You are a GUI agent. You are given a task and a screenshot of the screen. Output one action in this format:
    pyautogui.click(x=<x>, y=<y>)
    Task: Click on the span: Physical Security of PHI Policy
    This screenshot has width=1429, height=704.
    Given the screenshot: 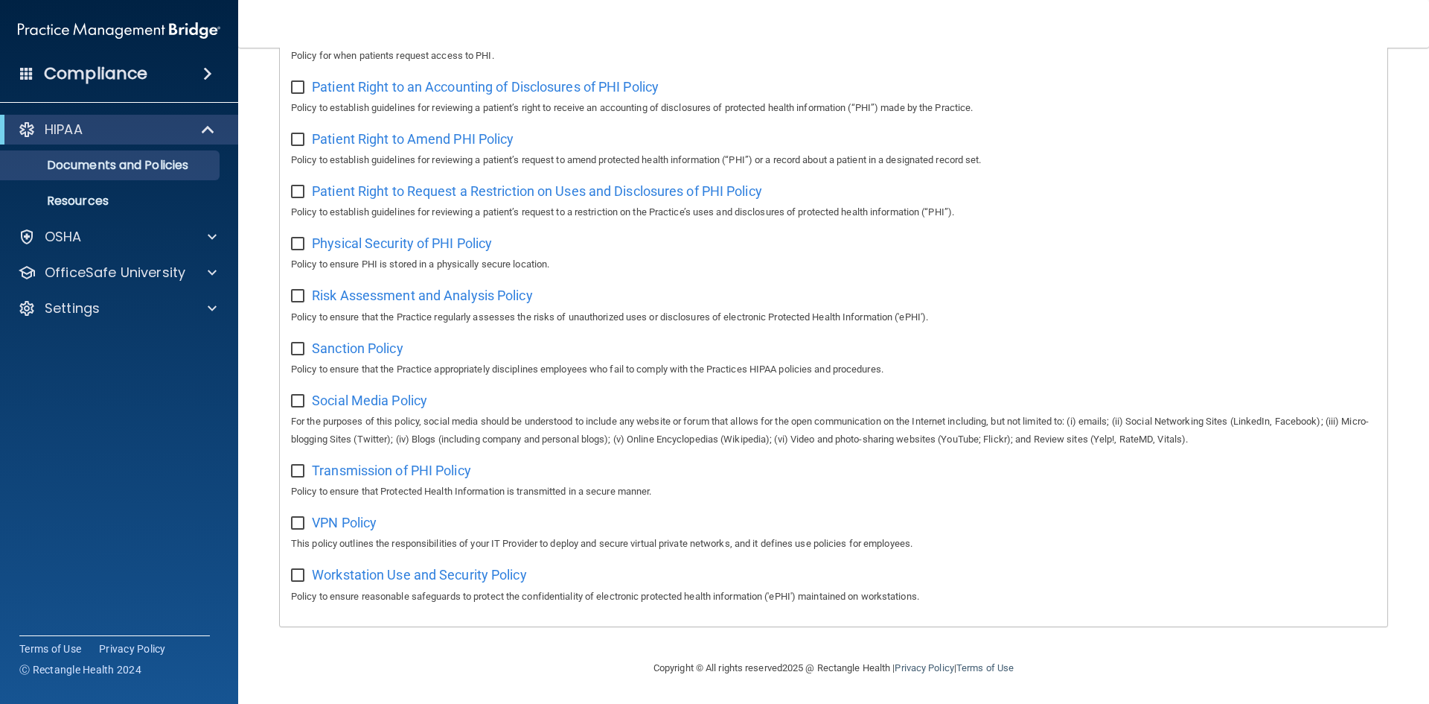 What is the action you would take?
    pyautogui.click(x=402, y=243)
    